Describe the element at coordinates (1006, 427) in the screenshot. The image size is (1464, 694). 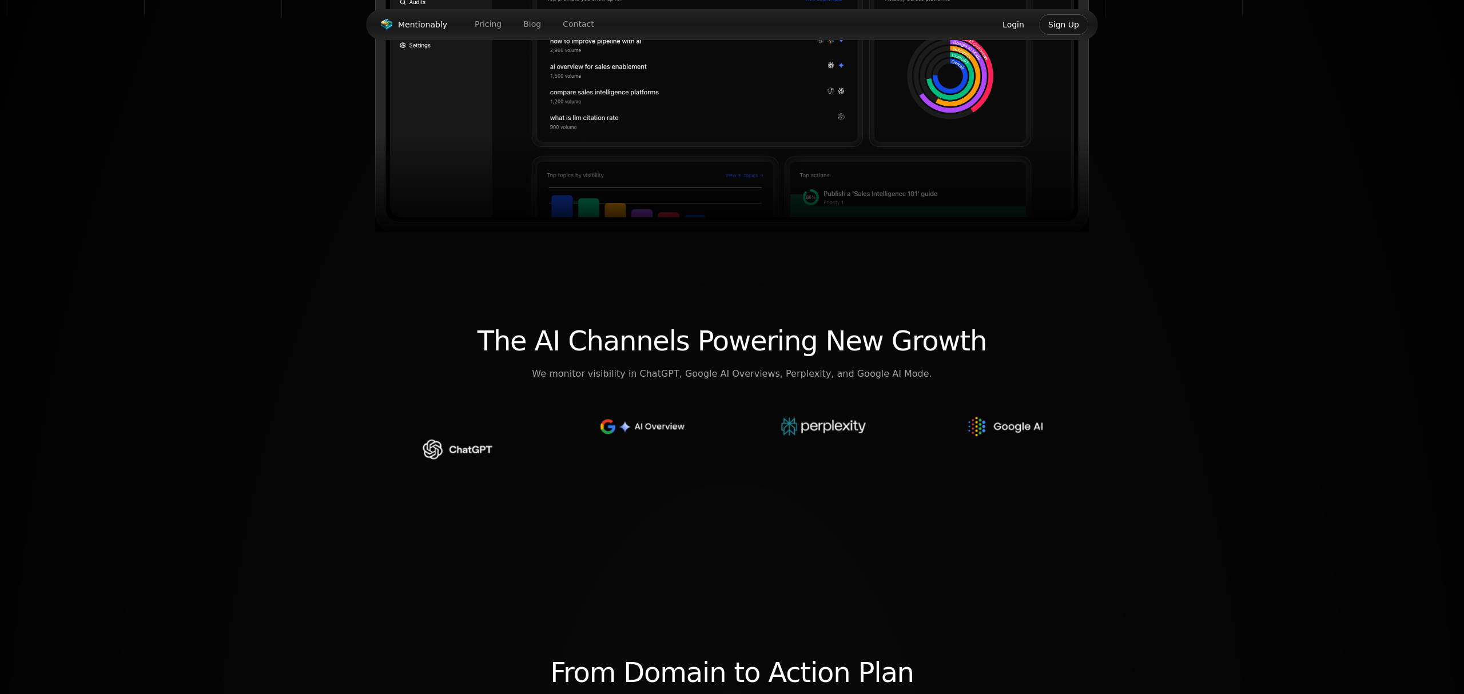
I see `img: google ai second` at that location.